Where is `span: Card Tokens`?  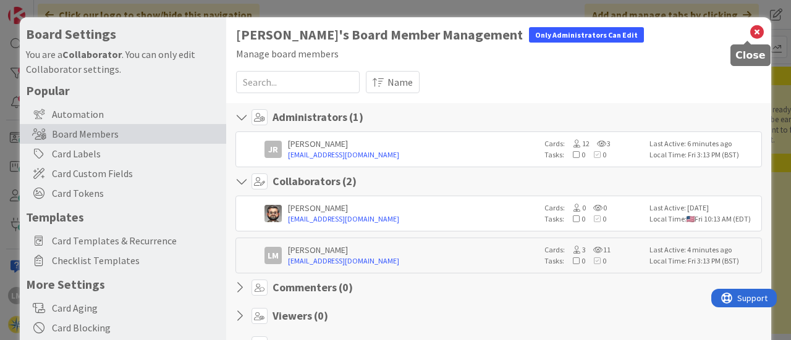
span: Card Tokens is located at coordinates (136, 193).